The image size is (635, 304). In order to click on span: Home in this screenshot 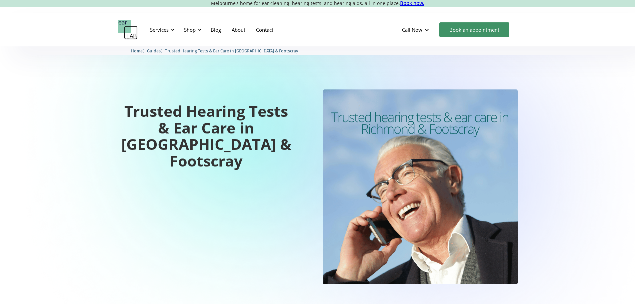, I will do `click(137, 51)`.